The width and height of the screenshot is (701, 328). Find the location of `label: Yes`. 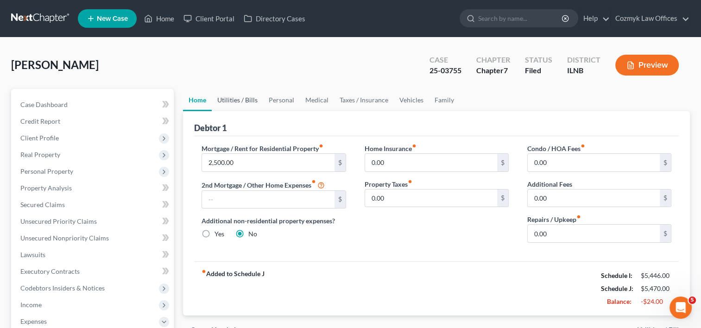

label: Yes is located at coordinates (219, 234).